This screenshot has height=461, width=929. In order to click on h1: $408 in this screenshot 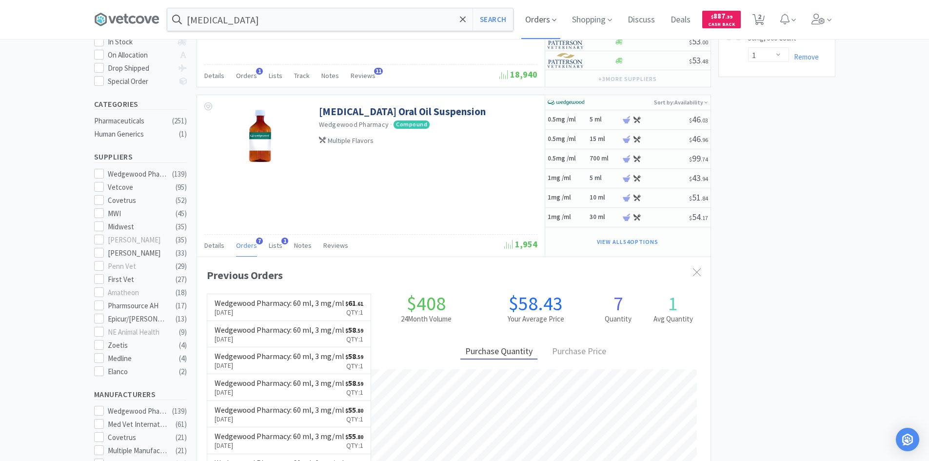, I will do `click(426, 303)`.